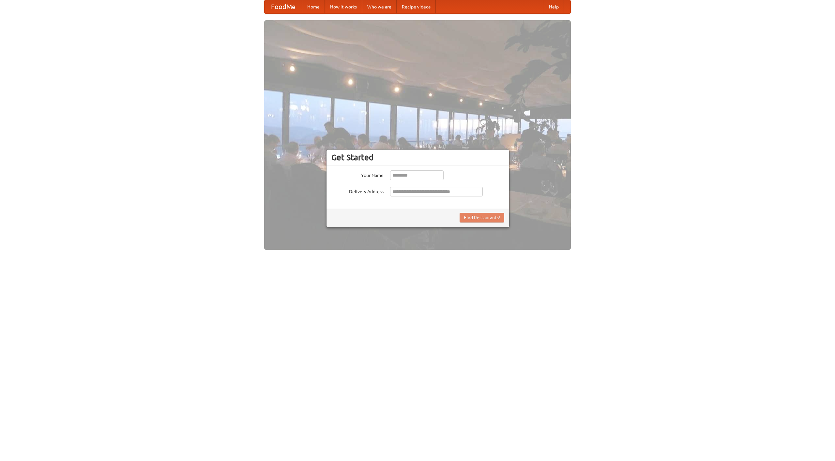 This screenshot has height=461, width=835. Describe the element at coordinates (554, 7) in the screenshot. I see `a: Help` at that location.